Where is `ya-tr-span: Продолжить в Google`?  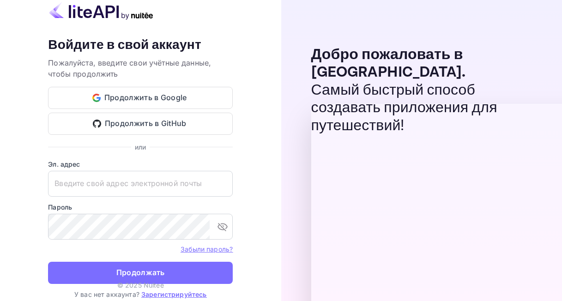
ya-tr-span: Продолжить в Google is located at coordinates (145, 97).